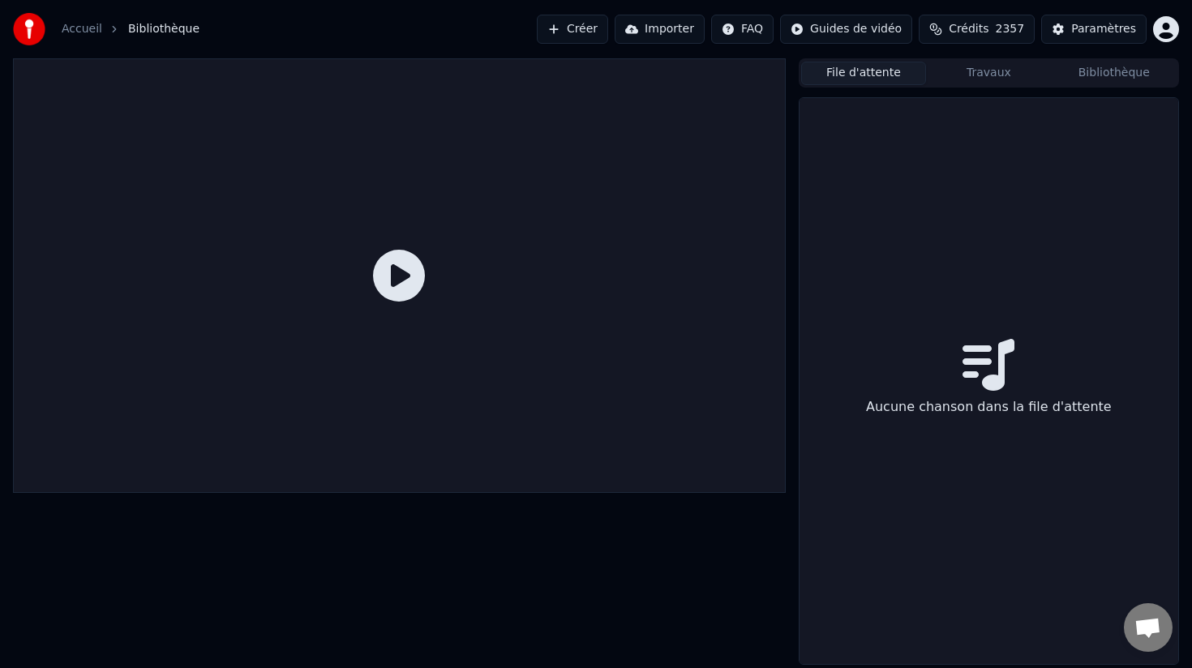 This screenshot has height=668, width=1192. I want to click on nav: breadcrumb, so click(131, 29).